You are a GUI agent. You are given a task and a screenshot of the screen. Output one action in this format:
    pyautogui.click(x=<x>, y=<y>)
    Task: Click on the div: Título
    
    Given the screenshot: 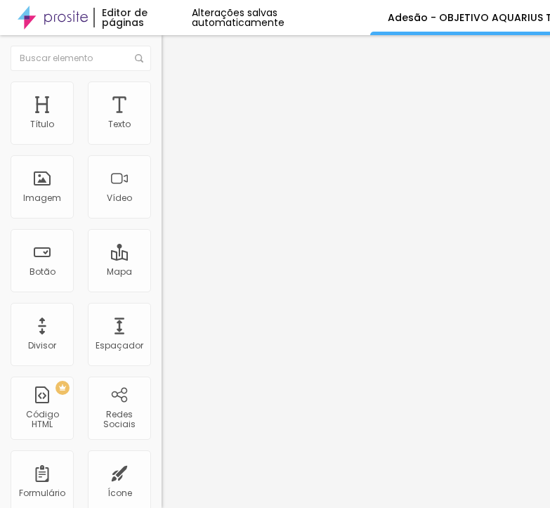 What is the action you would take?
    pyautogui.click(x=42, y=124)
    